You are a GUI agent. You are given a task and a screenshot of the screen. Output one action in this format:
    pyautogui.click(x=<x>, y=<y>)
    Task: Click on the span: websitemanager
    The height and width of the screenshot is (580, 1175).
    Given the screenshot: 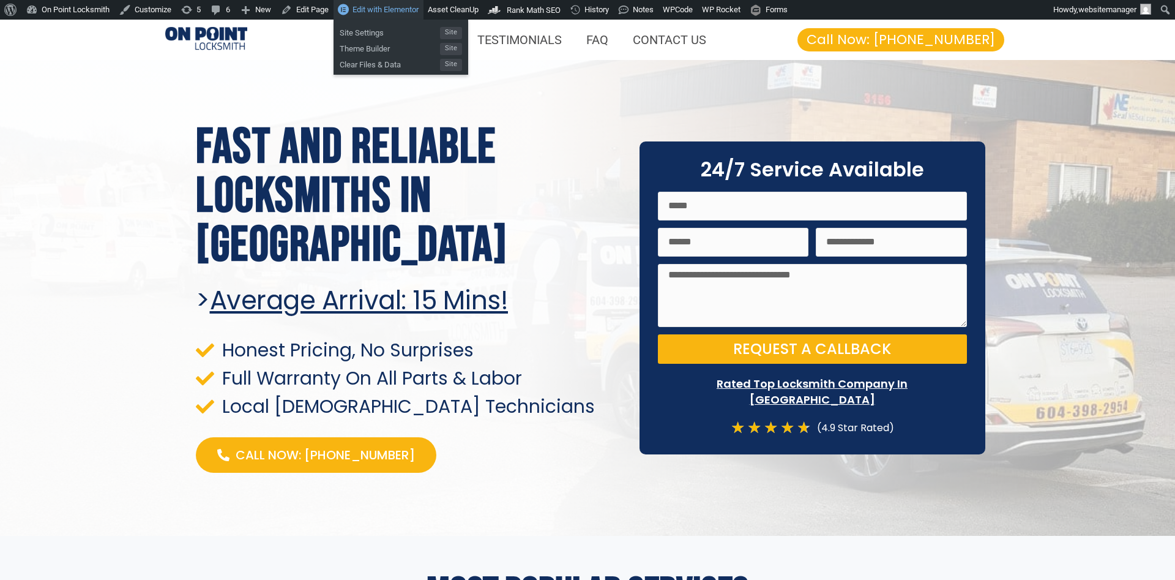 What is the action you would take?
    pyautogui.click(x=1107, y=9)
    